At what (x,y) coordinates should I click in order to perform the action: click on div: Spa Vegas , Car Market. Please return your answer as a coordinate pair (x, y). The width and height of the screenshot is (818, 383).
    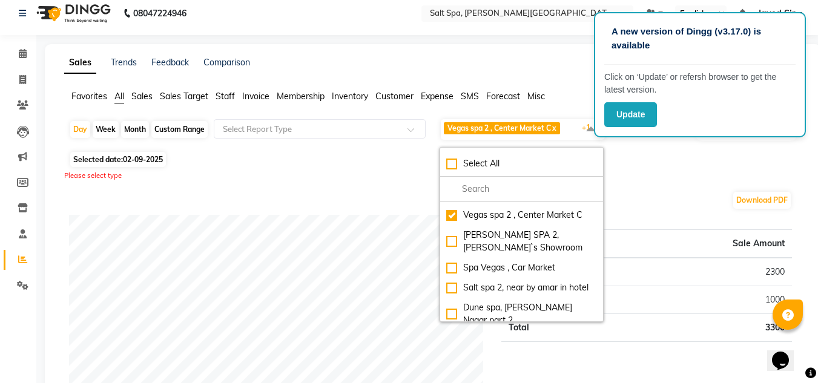
    Looking at the image, I should click on (521, 268).